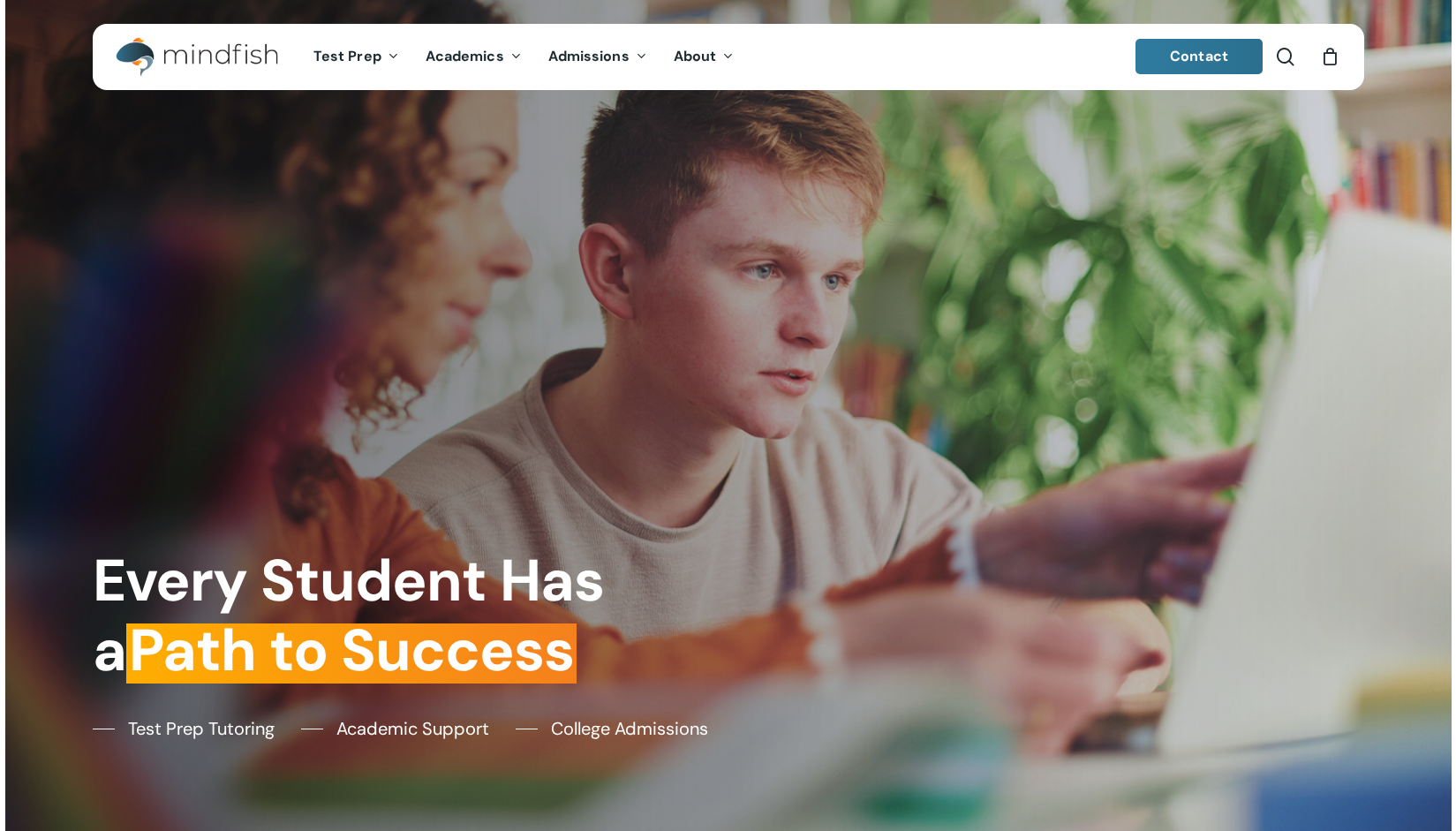 This screenshot has height=831, width=1456. What do you see at coordinates (403, 616) in the screenshot?
I see `h1: Every Student Has a` at bounding box center [403, 616].